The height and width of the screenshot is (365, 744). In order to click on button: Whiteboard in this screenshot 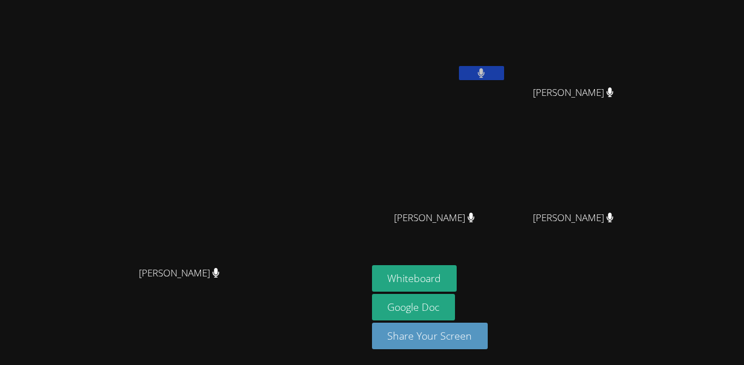, I will do `click(414, 278)`.